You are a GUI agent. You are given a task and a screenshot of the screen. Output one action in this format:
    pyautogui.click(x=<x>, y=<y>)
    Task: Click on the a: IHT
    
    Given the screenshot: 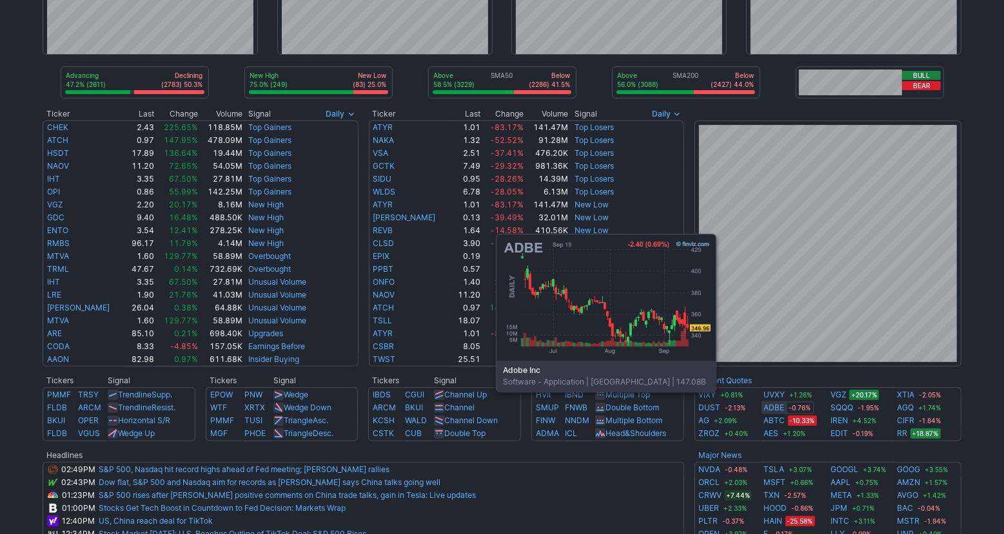 What is the action you would take?
    pyautogui.click(x=54, y=282)
    